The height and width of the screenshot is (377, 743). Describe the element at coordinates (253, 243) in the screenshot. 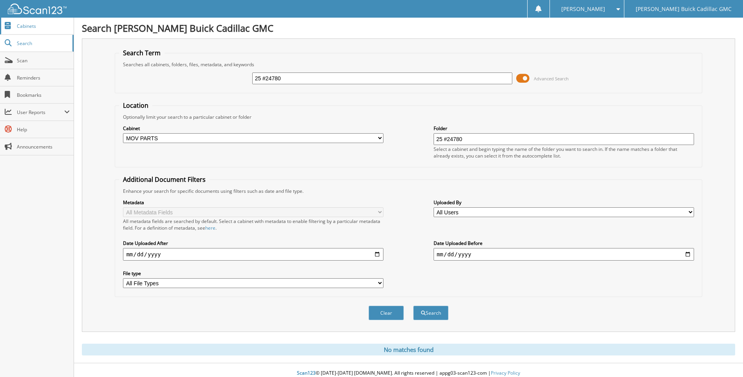

I see `label: Date Uploaded After` at that location.